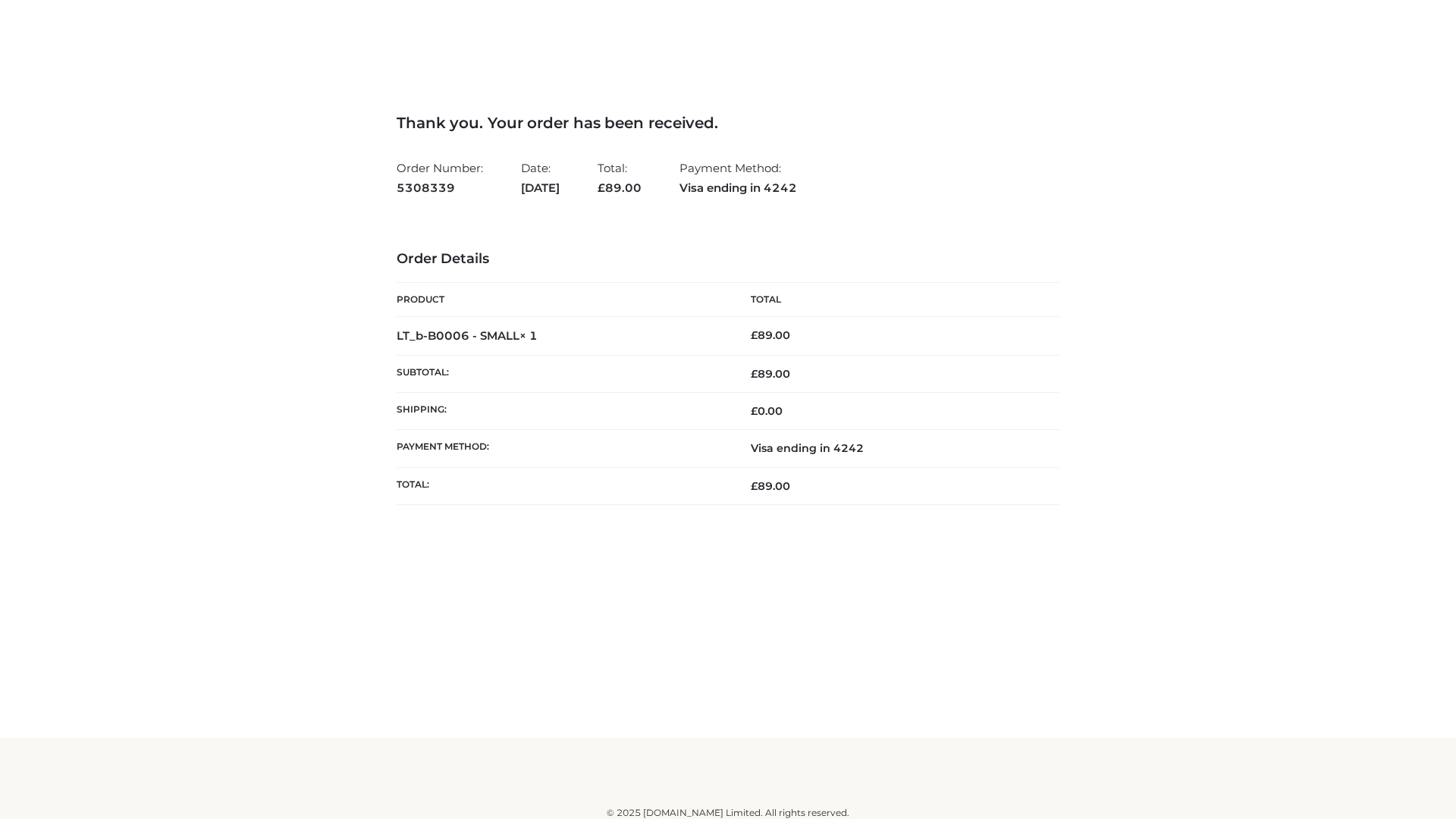 The height and width of the screenshot is (819, 1456). Describe the element at coordinates (562, 485) in the screenshot. I see `th: Total:` at that location.